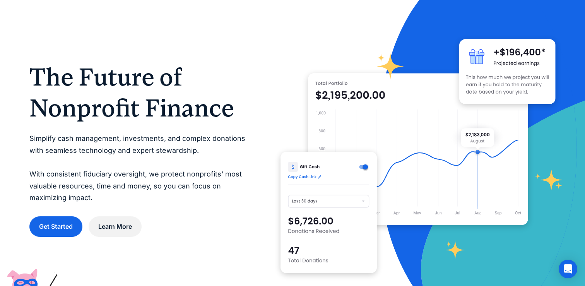 This screenshot has width=585, height=286. What do you see at coordinates (56, 227) in the screenshot?
I see `a: Get Started` at bounding box center [56, 227].